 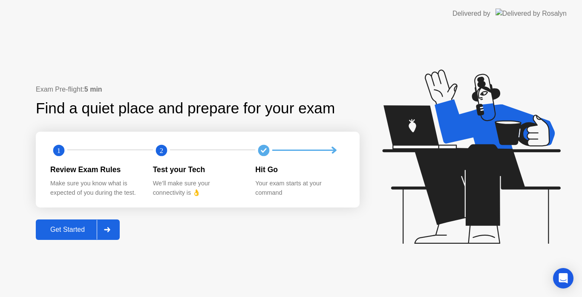 I want to click on div: We’ll make sure your connectivity is 👌, so click(x=197, y=188).